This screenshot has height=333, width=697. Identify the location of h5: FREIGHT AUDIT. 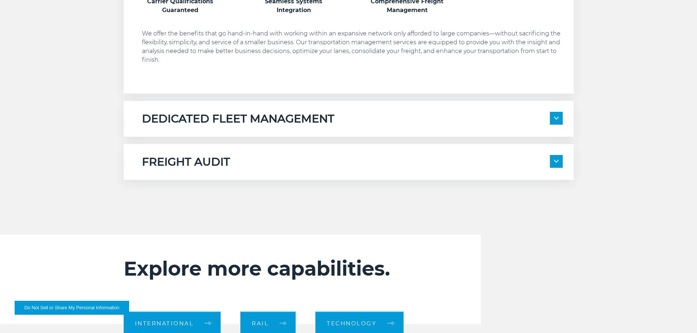
(186, 162).